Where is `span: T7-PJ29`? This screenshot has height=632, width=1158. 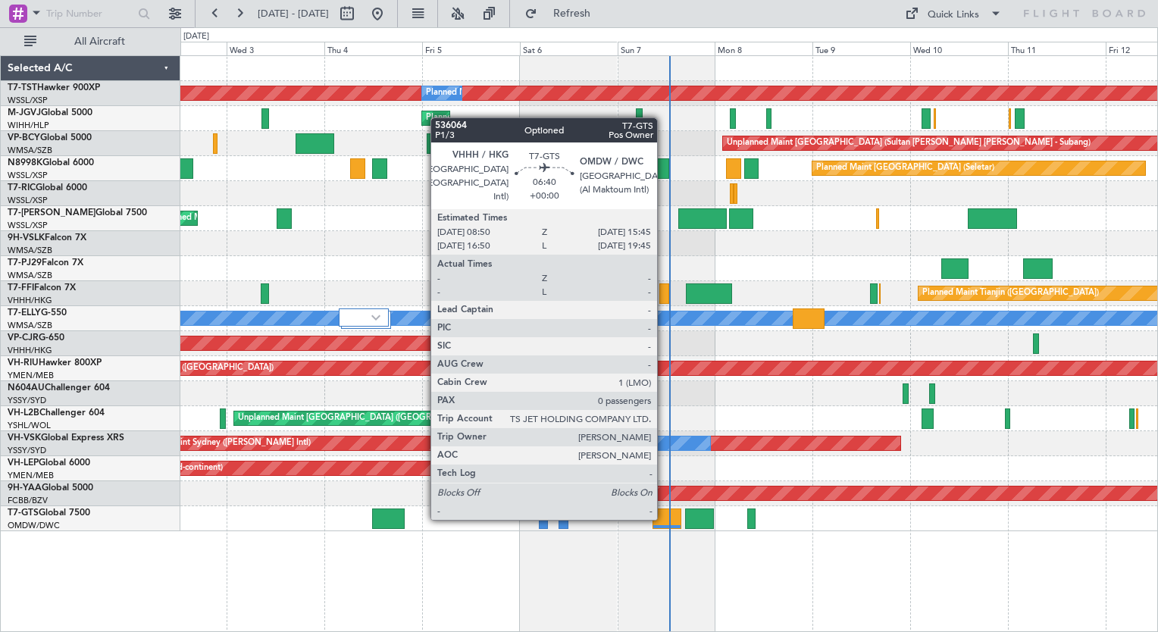 span: T7-PJ29 is located at coordinates (24, 263).